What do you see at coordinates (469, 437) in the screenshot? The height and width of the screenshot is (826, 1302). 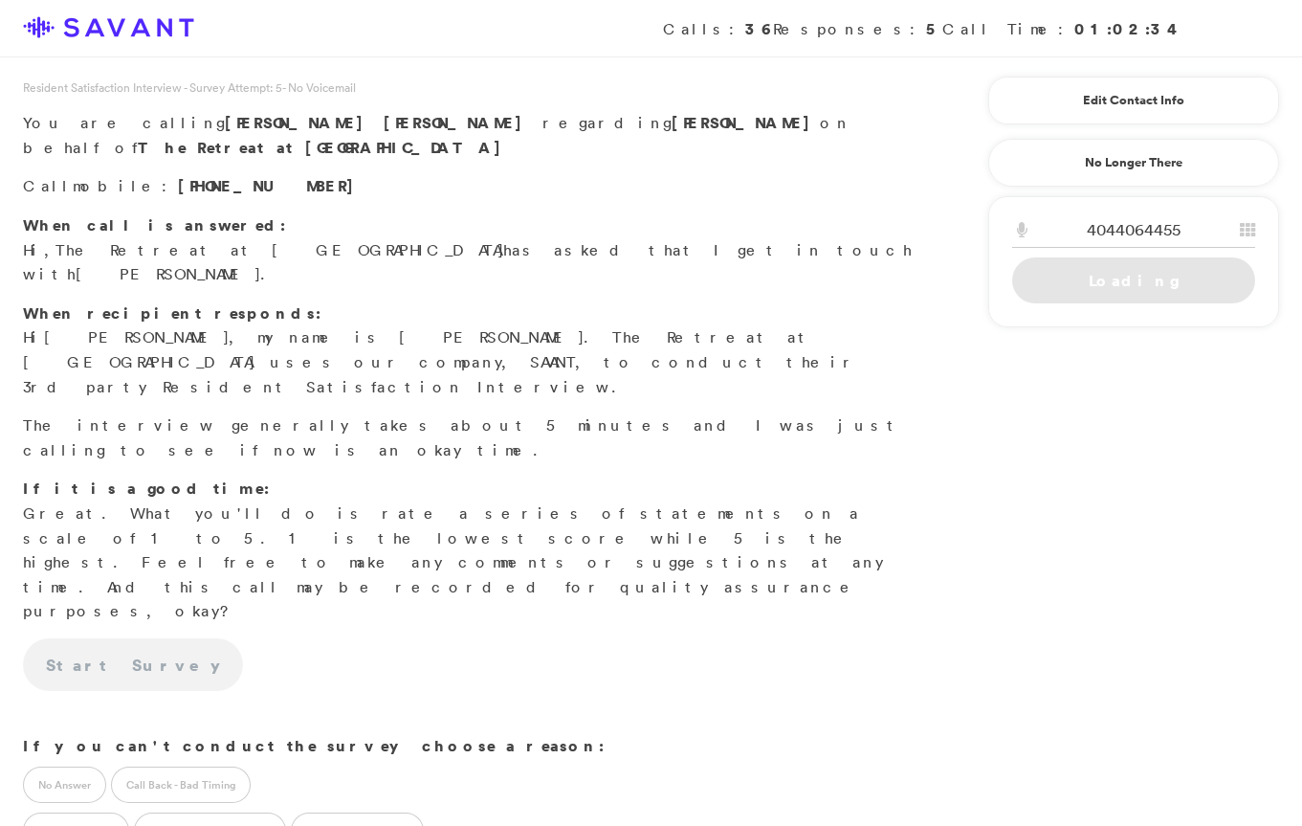 I see `p: The interview generally takes about 5 minutes and I was just calling to see if now is an okay time.` at bounding box center [469, 437].